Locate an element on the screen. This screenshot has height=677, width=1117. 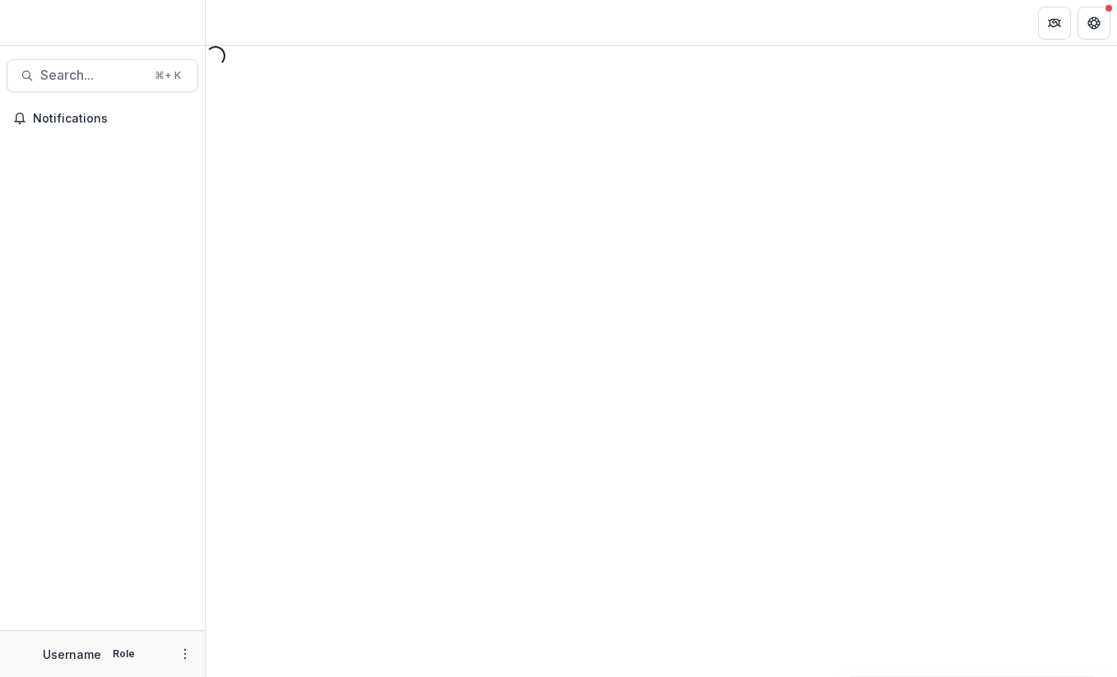
button: Get Help is located at coordinates (1094, 23).